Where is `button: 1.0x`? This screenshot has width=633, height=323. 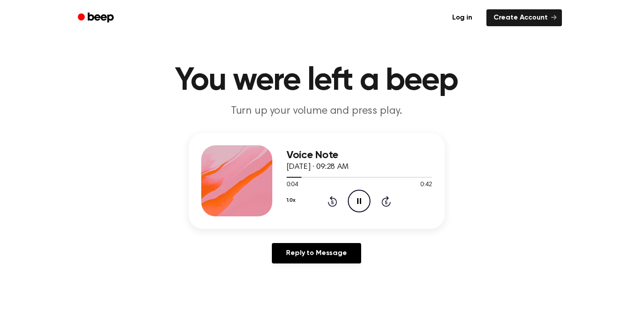
button: 1.0x is located at coordinates (291, 200).